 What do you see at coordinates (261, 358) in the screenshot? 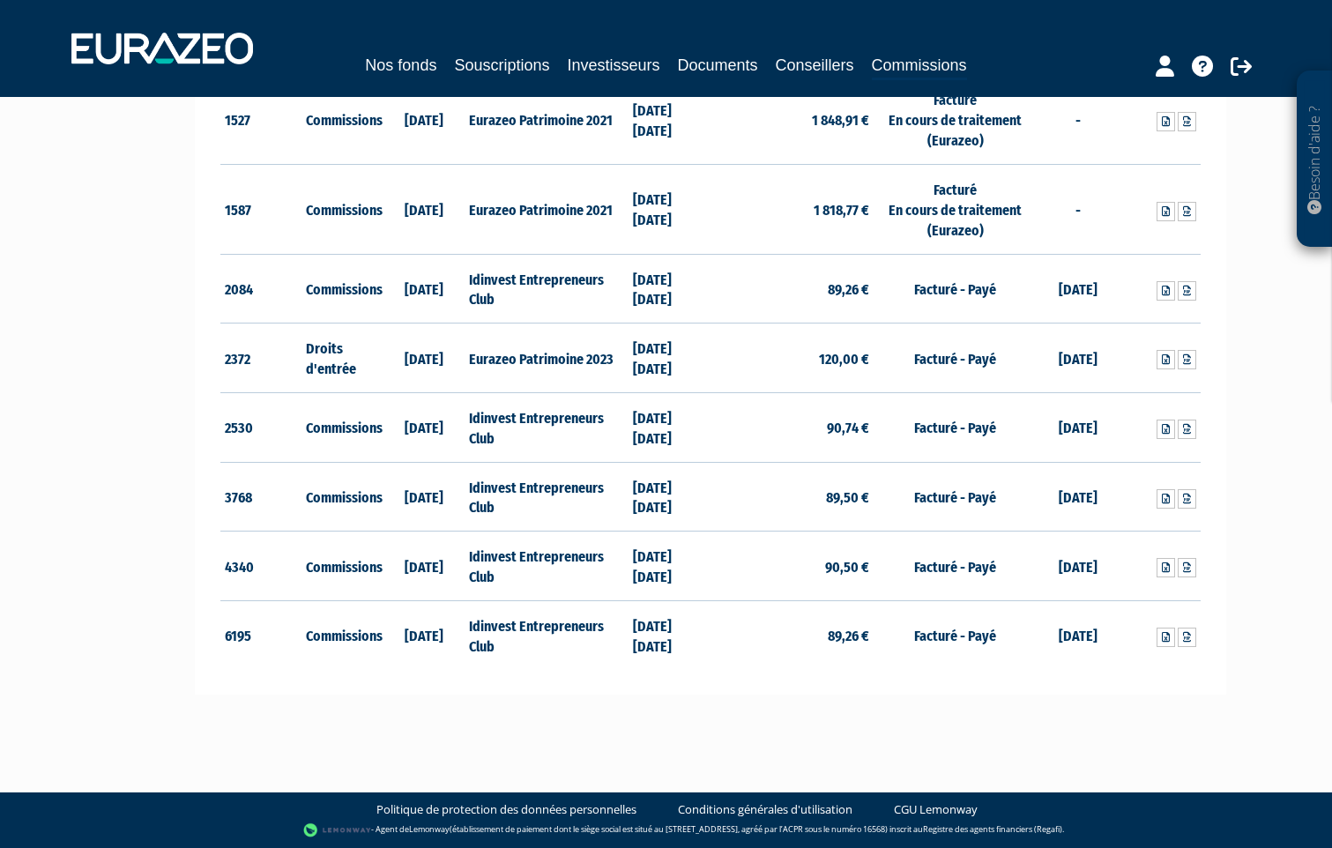
I see `td: 2372` at bounding box center [261, 358].